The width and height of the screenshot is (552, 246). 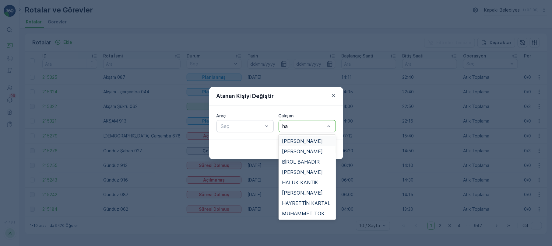 I want to click on label: Çalışan, so click(x=286, y=116).